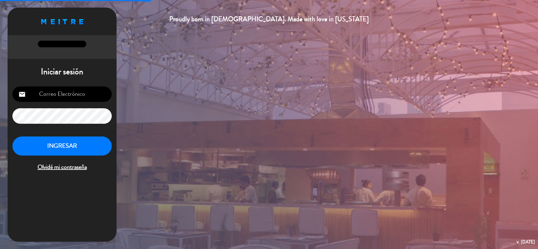  Describe the element at coordinates (22, 116) in the screenshot. I see `i: lock` at that location.